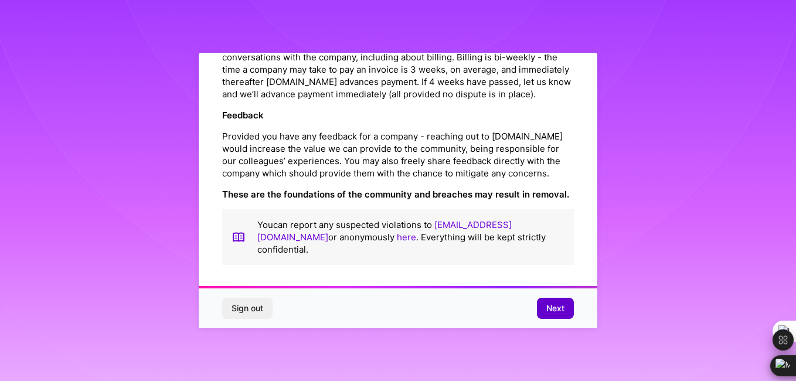 The height and width of the screenshot is (381, 796). I want to click on img: book icon, so click(238, 237).